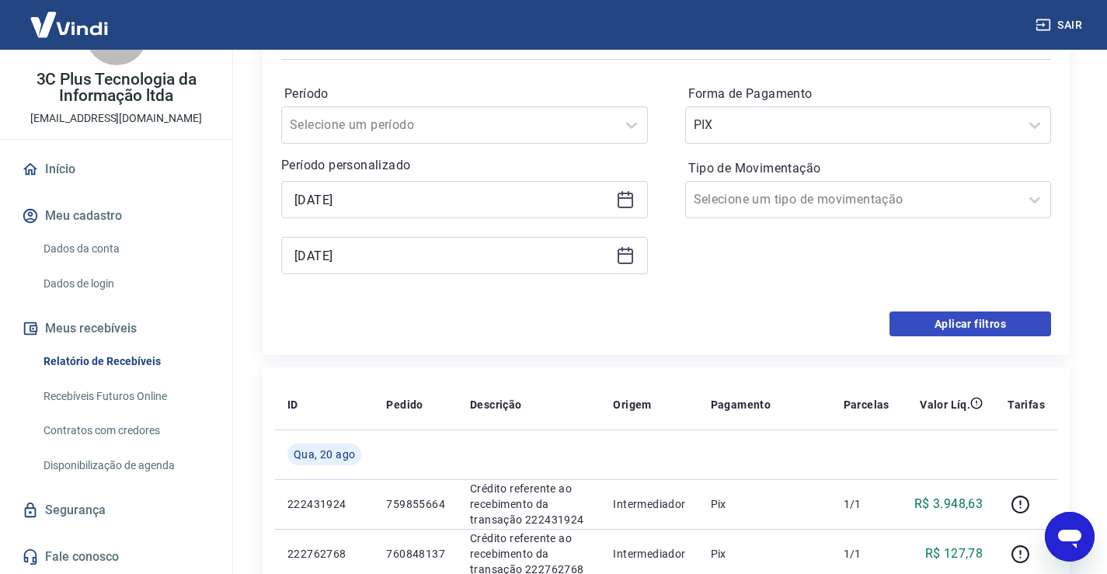  I want to click on button: Meu cadastro, so click(116, 216).